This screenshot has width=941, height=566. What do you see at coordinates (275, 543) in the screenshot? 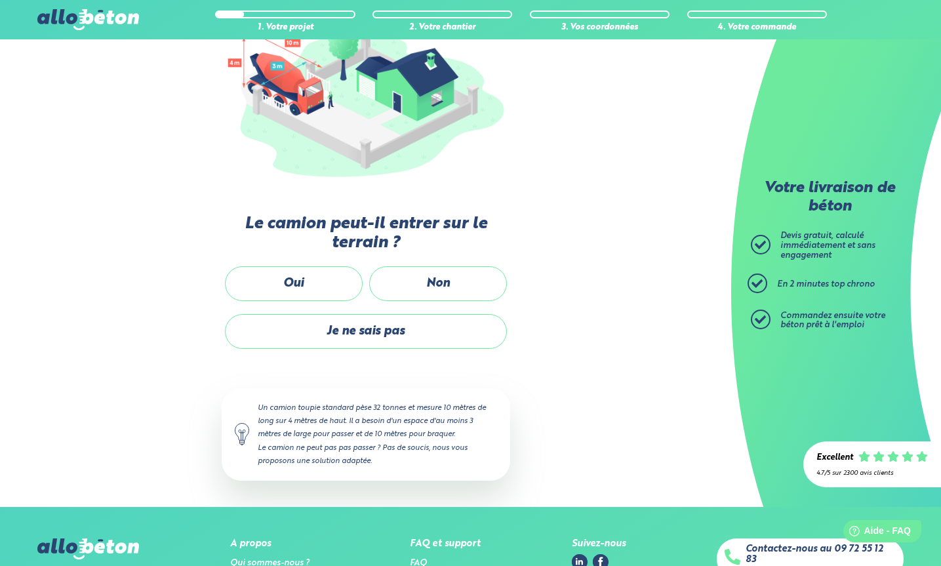
I see `div: A propos` at bounding box center [275, 543].